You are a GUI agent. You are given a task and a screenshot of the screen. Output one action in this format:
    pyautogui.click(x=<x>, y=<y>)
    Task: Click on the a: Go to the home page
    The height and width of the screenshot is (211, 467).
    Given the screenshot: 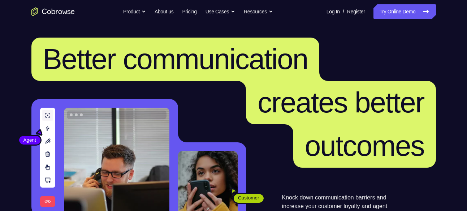 What is the action you would take?
    pyautogui.click(x=53, y=12)
    